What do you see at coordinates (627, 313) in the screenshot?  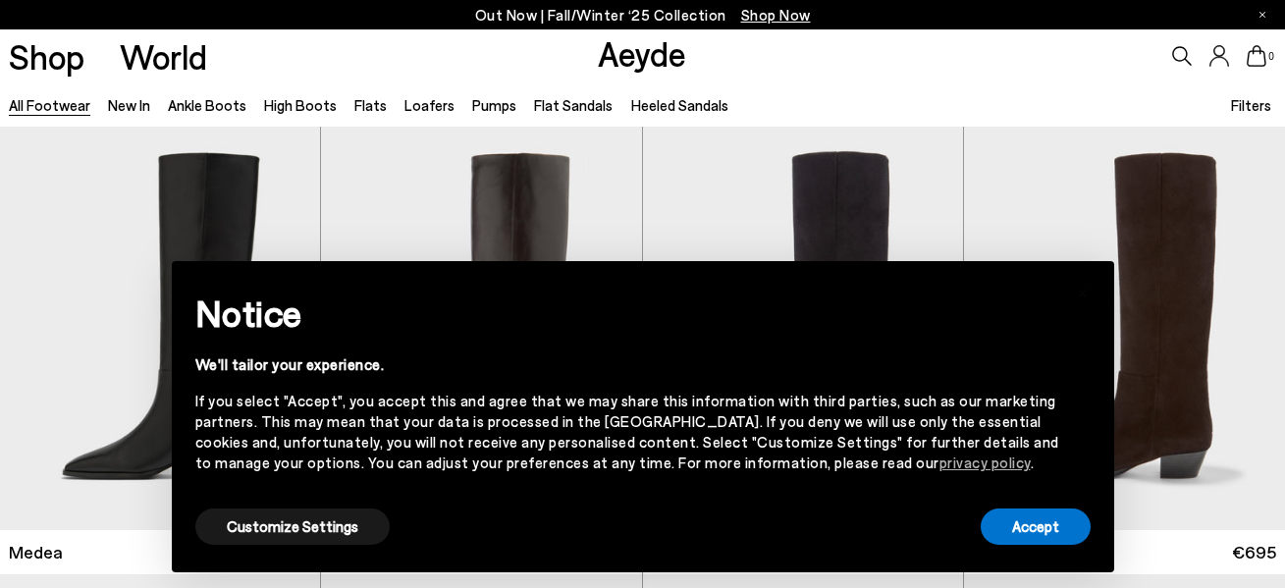 I see `h2: Notice` at bounding box center [627, 313].